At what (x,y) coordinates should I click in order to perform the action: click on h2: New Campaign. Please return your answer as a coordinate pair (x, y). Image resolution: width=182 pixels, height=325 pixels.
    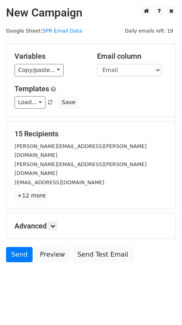
    Looking at the image, I should click on (91, 13).